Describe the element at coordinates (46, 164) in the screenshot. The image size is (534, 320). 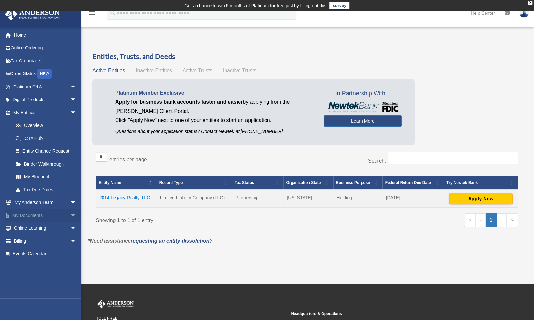
I see `a: Binder Walkthrough` at that location.